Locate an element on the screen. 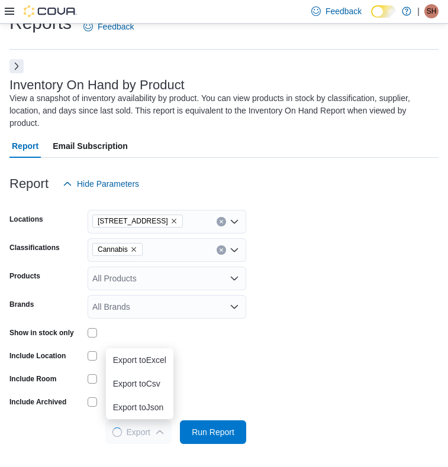 The image size is (448, 467). span: Export to Csv is located at coordinates (140, 384).